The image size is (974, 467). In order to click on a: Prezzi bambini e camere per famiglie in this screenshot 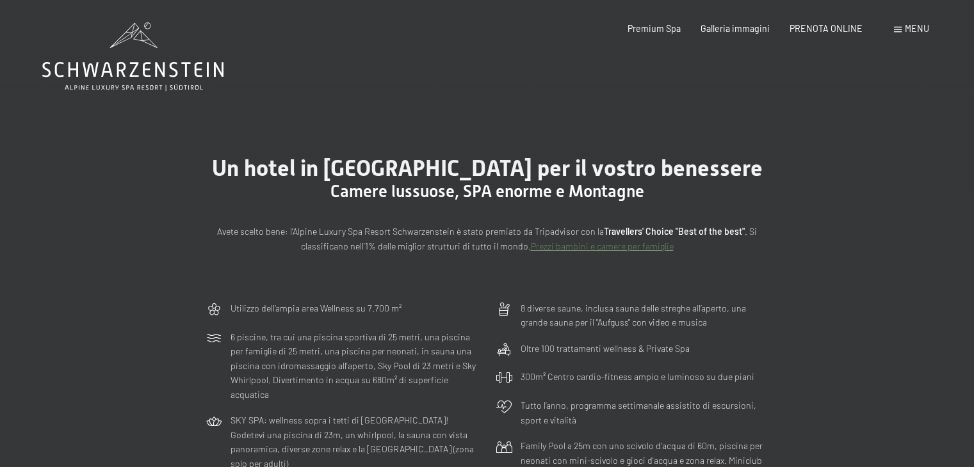, I will do `click(602, 246)`.